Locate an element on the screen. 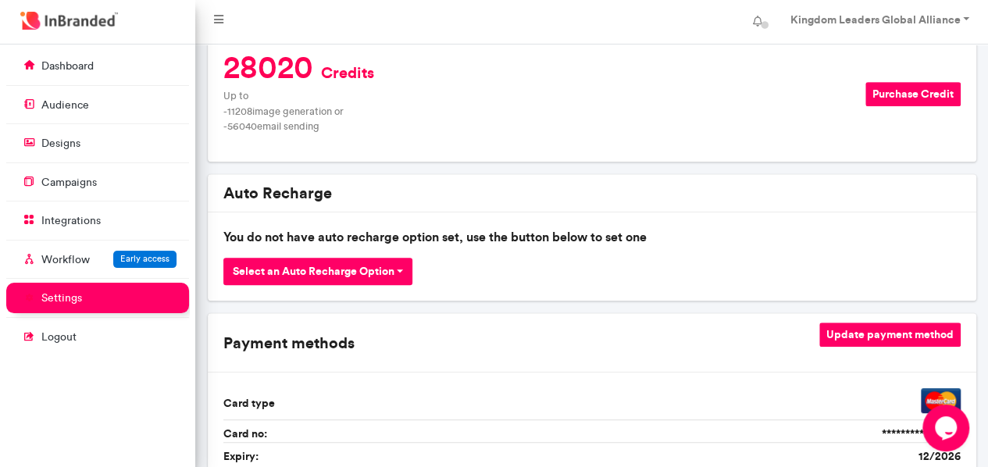 This screenshot has width=988, height=467. p: You do not have auto recharge option set, use the button below to set one is located at coordinates (592, 237).